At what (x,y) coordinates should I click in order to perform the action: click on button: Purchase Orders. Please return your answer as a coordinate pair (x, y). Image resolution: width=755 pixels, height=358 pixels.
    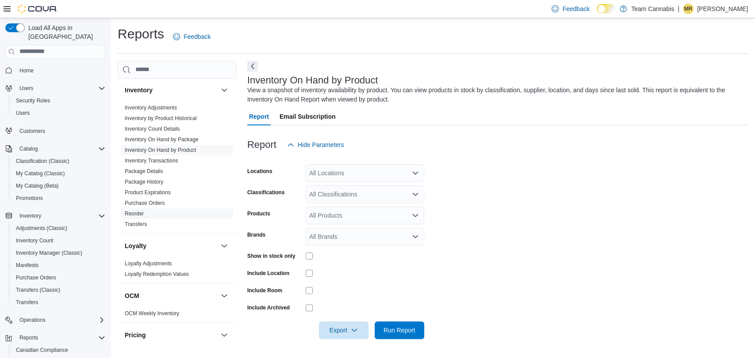
    Looking at the image, I should click on (59, 278).